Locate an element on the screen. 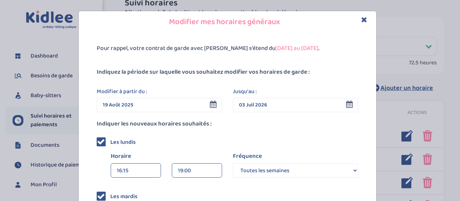 This screenshot has height=201, width=460. h4: Modifier mes horaires généraux is located at coordinates (228, 22).